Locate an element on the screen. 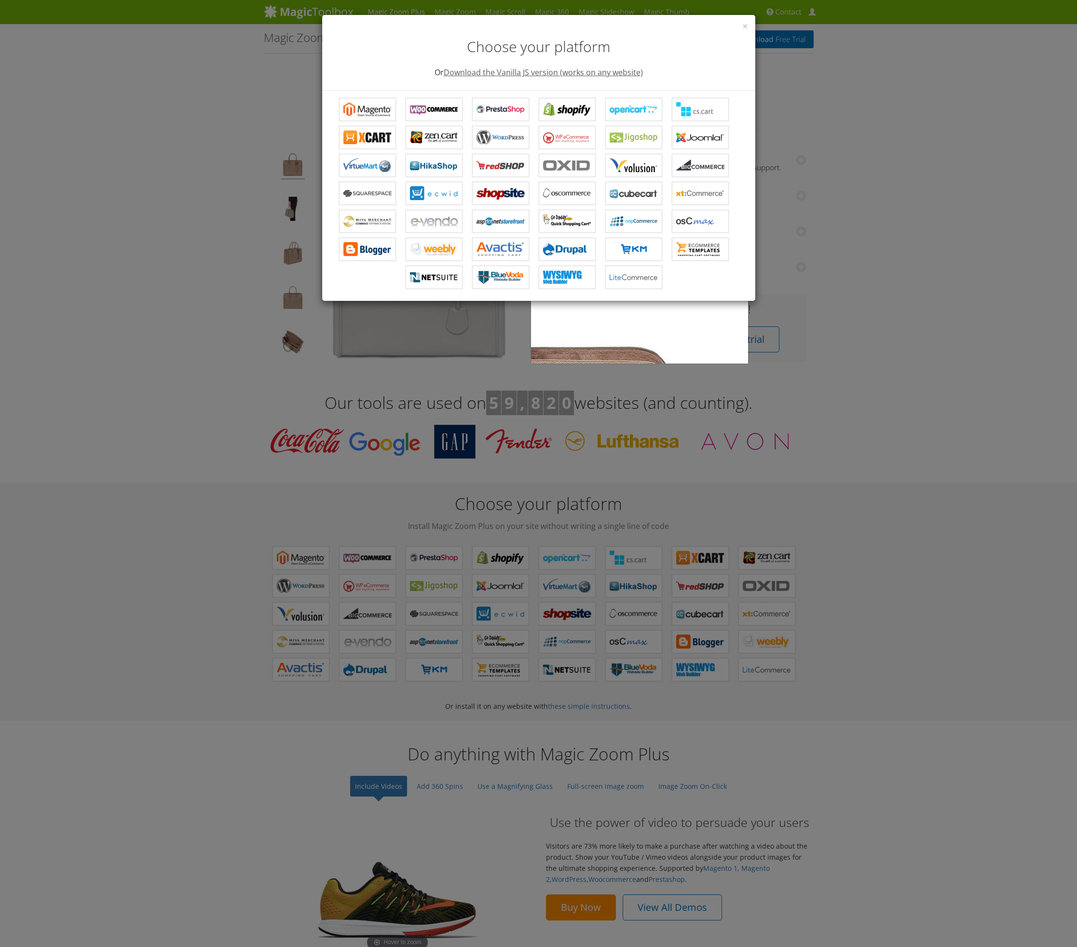 This screenshot has width=1077, height=947. p: Or is located at coordinates (539, 72).